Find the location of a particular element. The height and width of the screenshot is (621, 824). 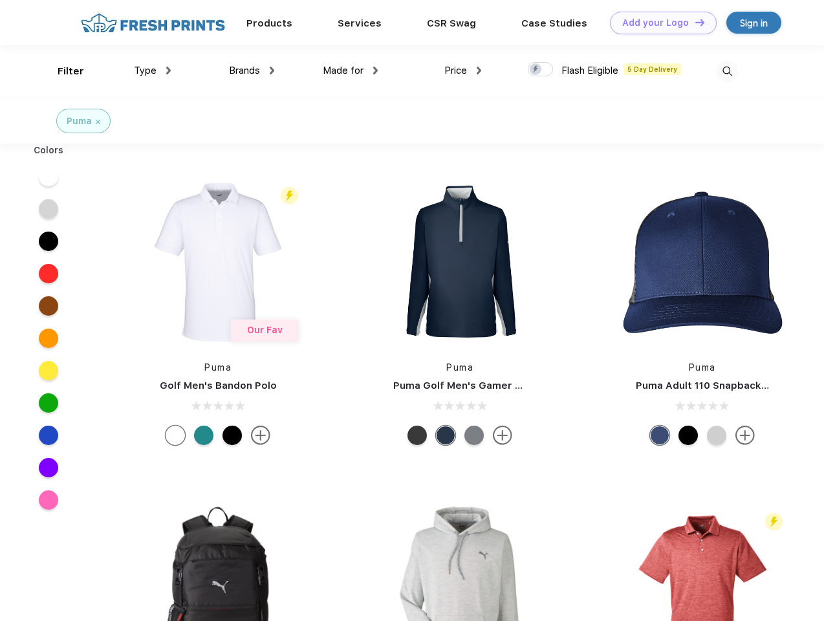

div: Colors is located at coordinates (48, 150).